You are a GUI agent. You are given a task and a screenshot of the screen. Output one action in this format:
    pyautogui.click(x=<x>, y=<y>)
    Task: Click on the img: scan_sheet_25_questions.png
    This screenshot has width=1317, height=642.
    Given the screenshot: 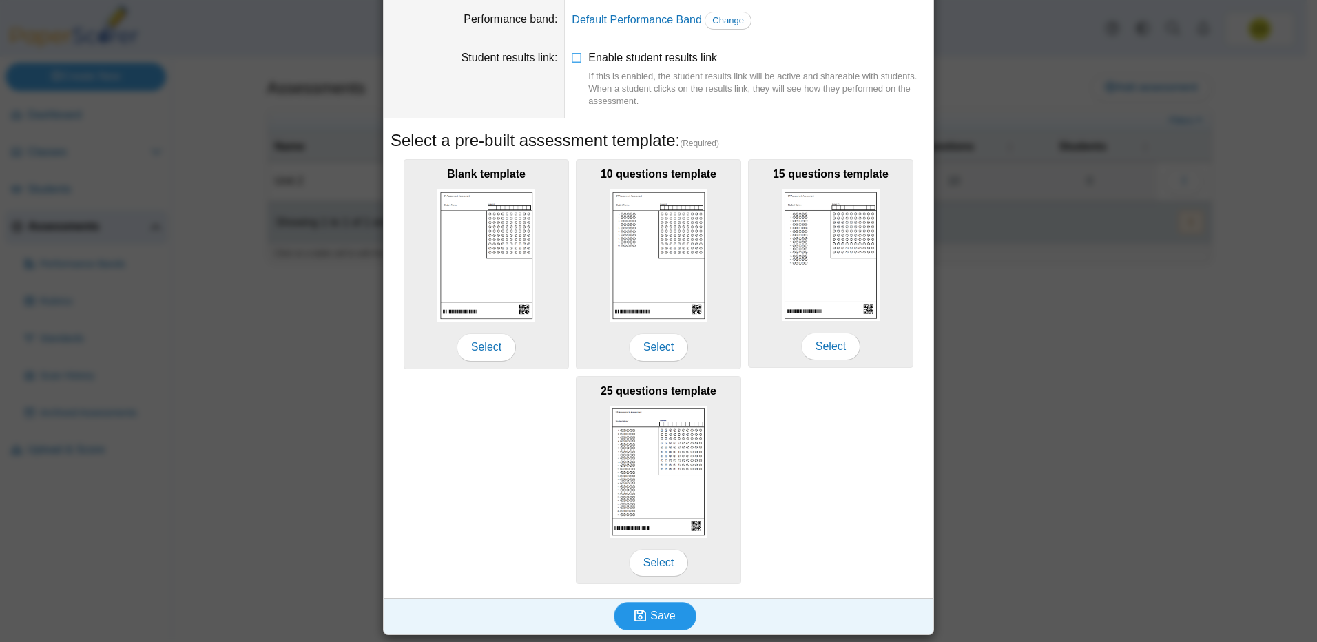 What is the action you would take?
    pyautogui.click(x=659, y=472)
    